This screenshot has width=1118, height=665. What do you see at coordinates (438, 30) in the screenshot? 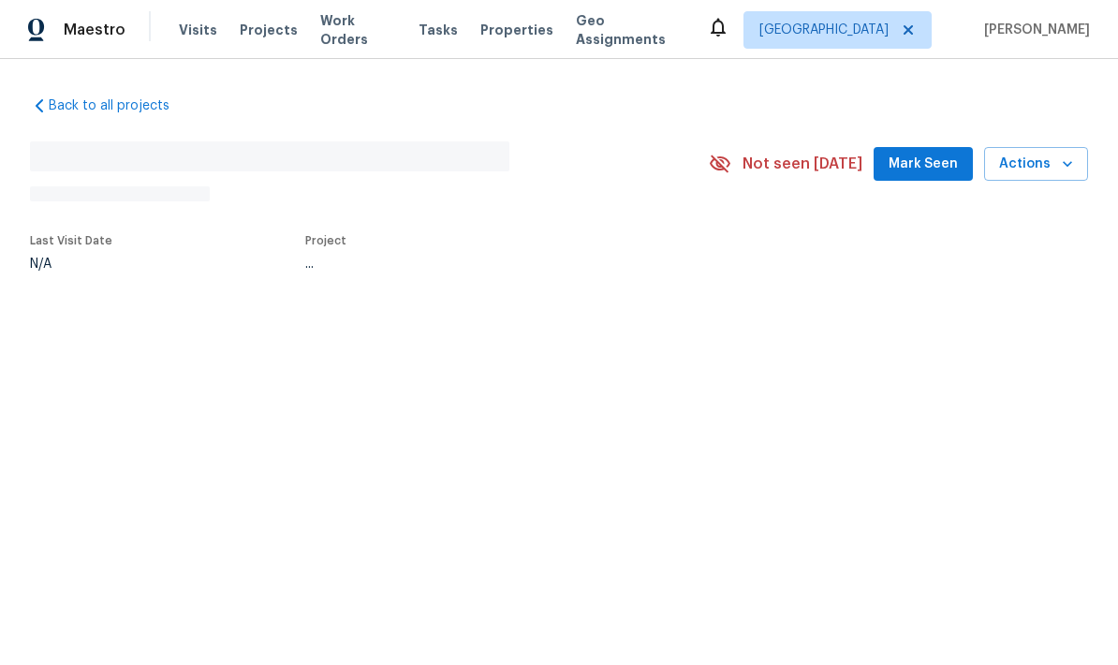
I see `span: Tasks` at bounding box center [438, 30].